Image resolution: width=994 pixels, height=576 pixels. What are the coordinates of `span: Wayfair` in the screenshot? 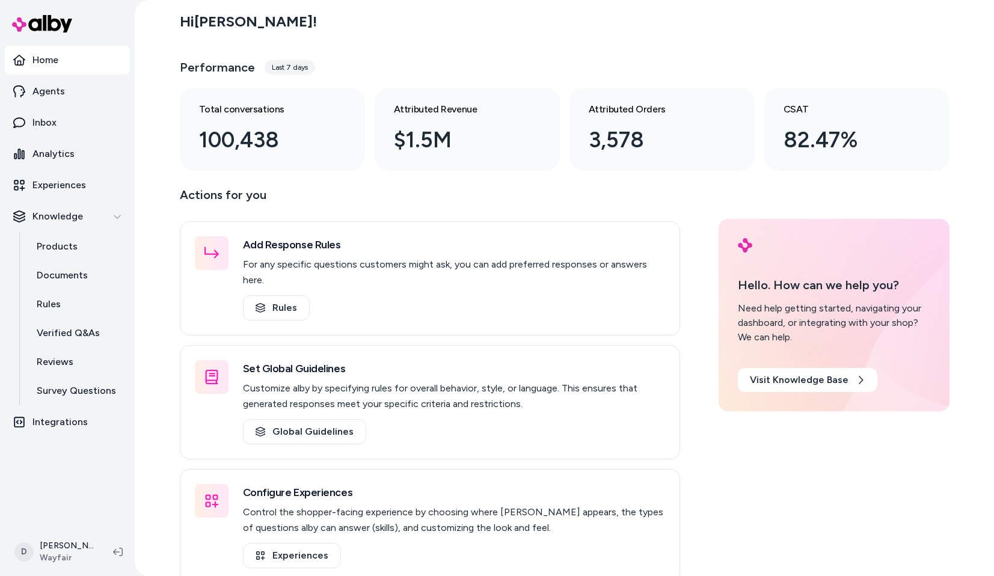 It's located at (67, 558).